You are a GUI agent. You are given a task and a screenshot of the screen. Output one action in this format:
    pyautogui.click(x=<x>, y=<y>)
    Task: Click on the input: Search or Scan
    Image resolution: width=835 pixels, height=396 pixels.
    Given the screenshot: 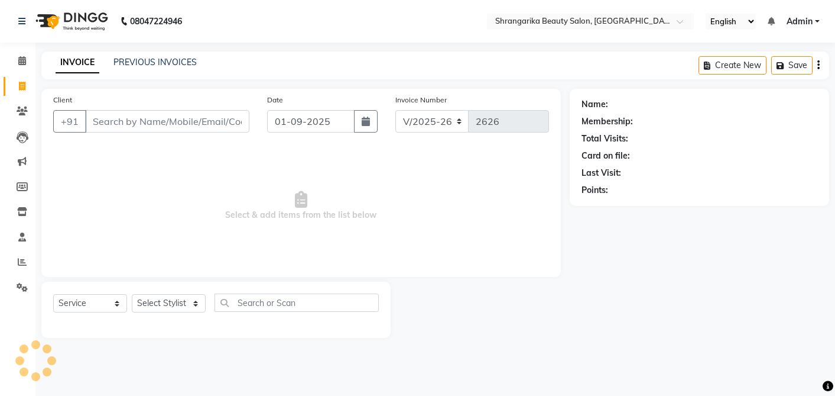 What is the action you would take?
    pyautogui.click(x=297, y=302)
    